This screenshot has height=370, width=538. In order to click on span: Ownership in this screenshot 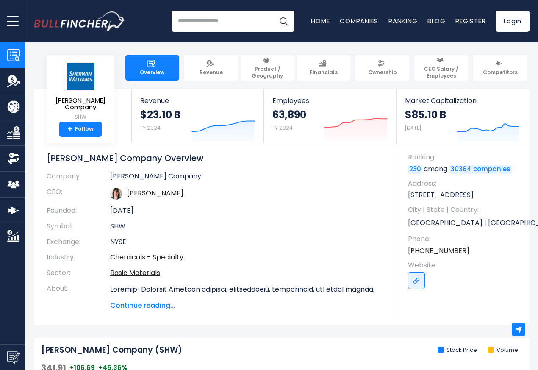, I will do `click(383, 72)`.